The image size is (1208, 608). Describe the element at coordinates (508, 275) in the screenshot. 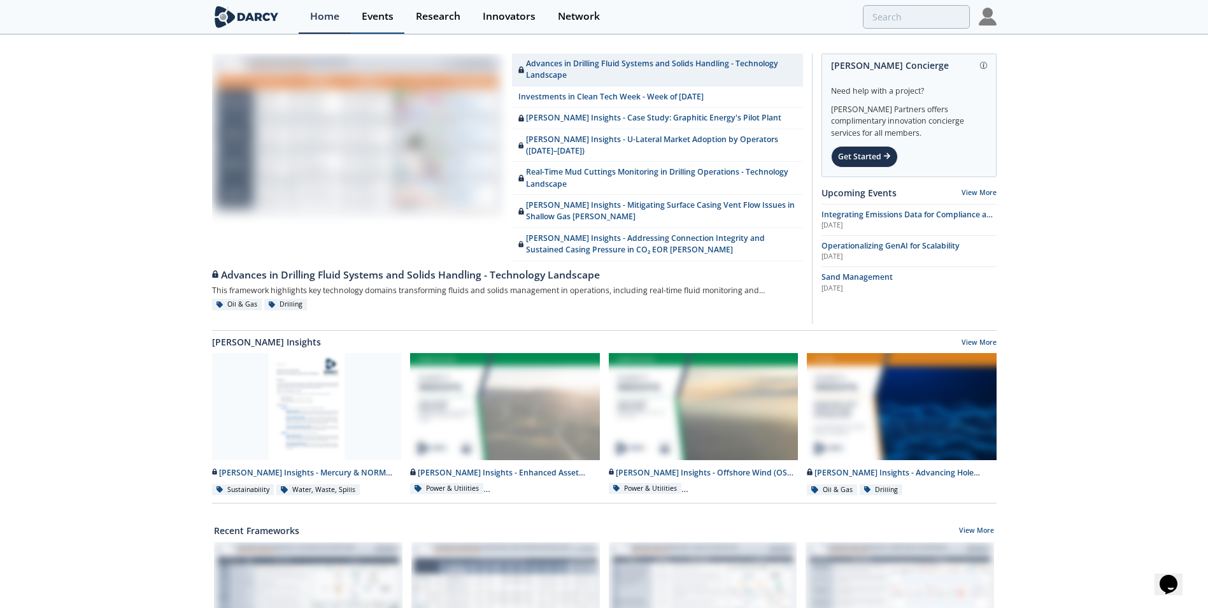

I see `div: Advances in Drilling Fluid Systems and Solids Handling - Technology Landscape` at that location.